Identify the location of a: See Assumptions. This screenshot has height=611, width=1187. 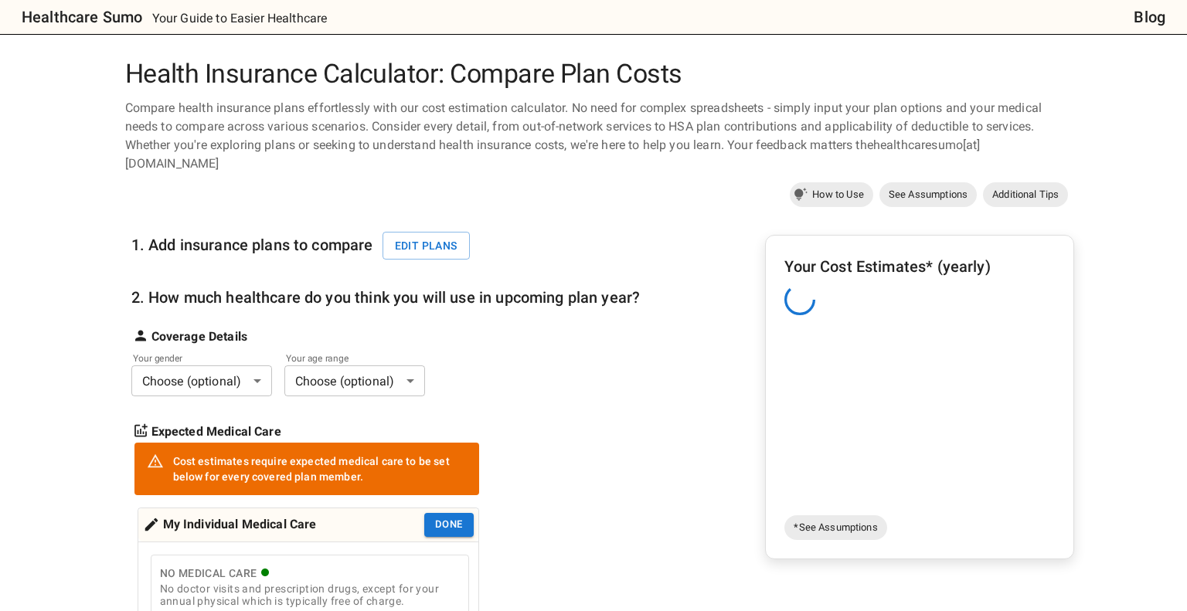
(928, 195).